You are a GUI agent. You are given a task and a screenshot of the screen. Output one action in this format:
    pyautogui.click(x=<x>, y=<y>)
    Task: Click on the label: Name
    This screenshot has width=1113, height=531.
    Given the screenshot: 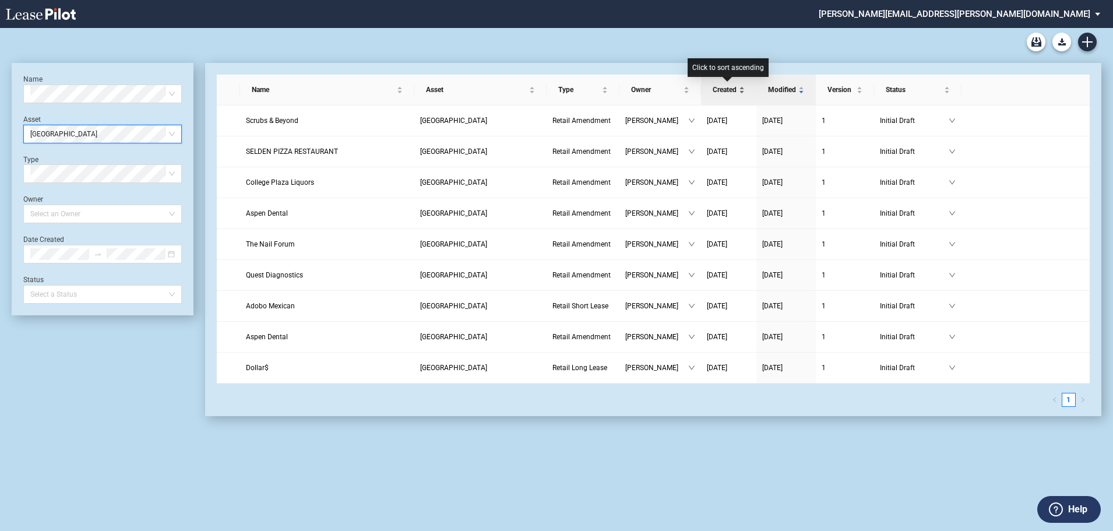 What is the action you would take?
    pyautogui.click(x=33, y=79)
    